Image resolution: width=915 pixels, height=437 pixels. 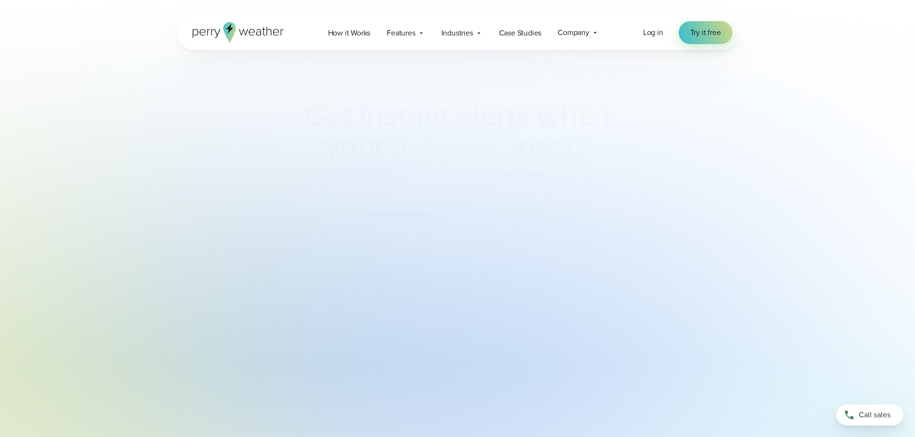 I want to click on a: How it Works, so click(x=349, y=33).